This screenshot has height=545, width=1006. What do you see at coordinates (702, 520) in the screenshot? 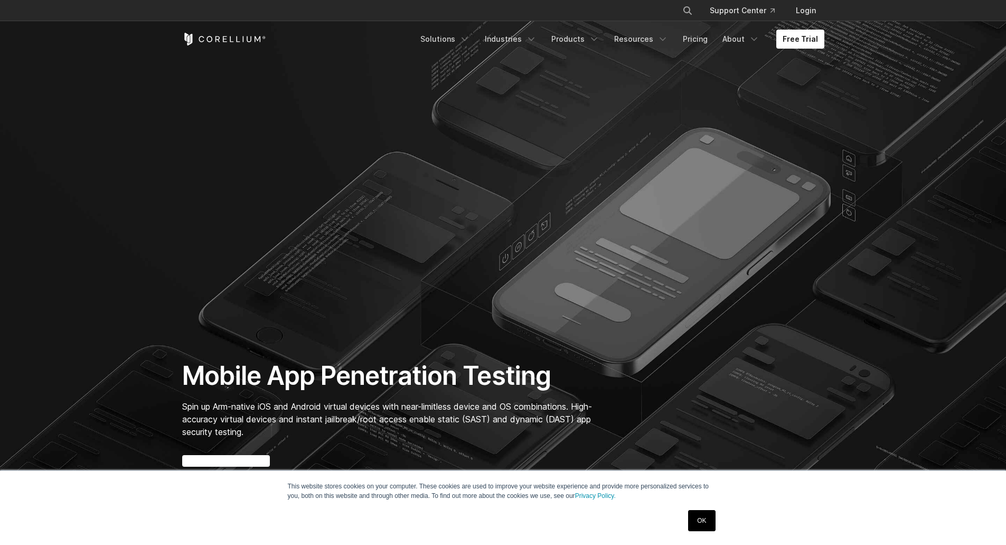
I see `a: OK` at bounding box center [702, 520].